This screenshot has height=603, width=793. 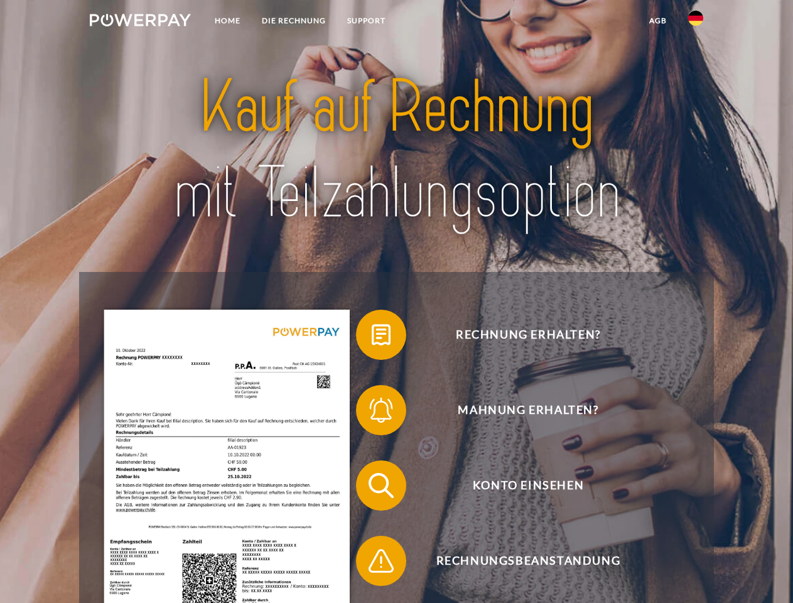 What do you see at coordinates (658, 21) in the screenshot?
I see `a: agb` at bounding box center [658, 21].